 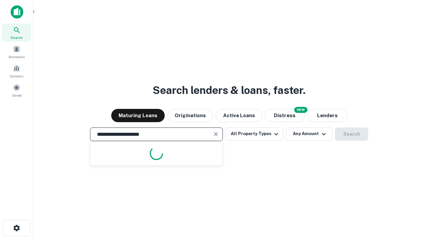 What do you see at coordinates (17, 52) in the screenshot?
I see `a: Borrowers` at bounding box center [17, 52].